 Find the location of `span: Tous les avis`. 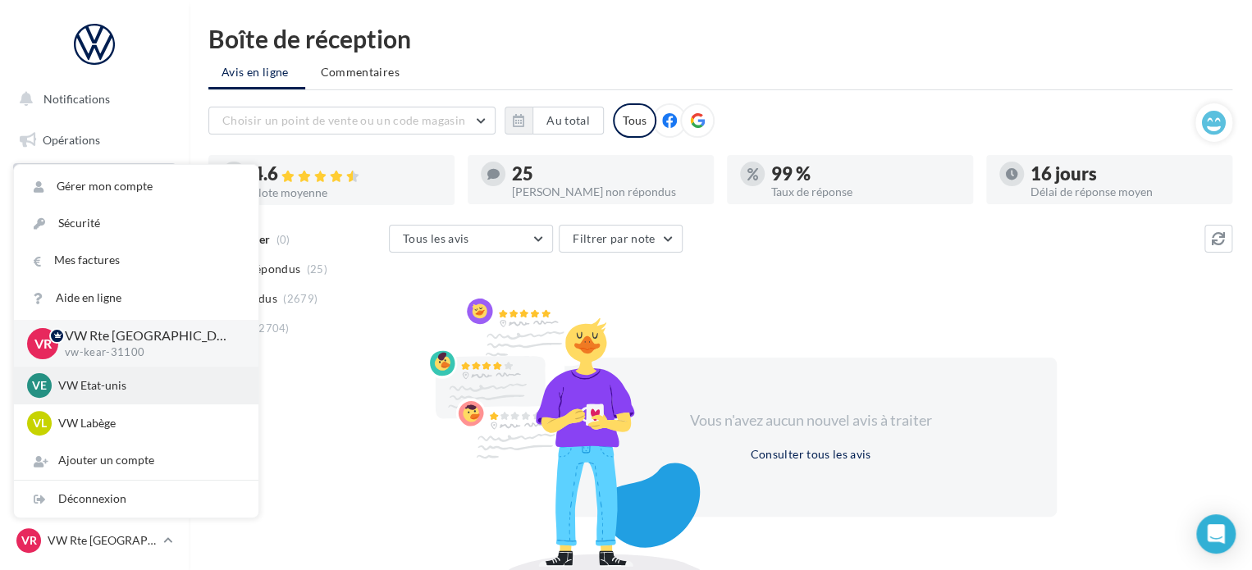

span: Tous les avis is located at coordinates (436, 238).